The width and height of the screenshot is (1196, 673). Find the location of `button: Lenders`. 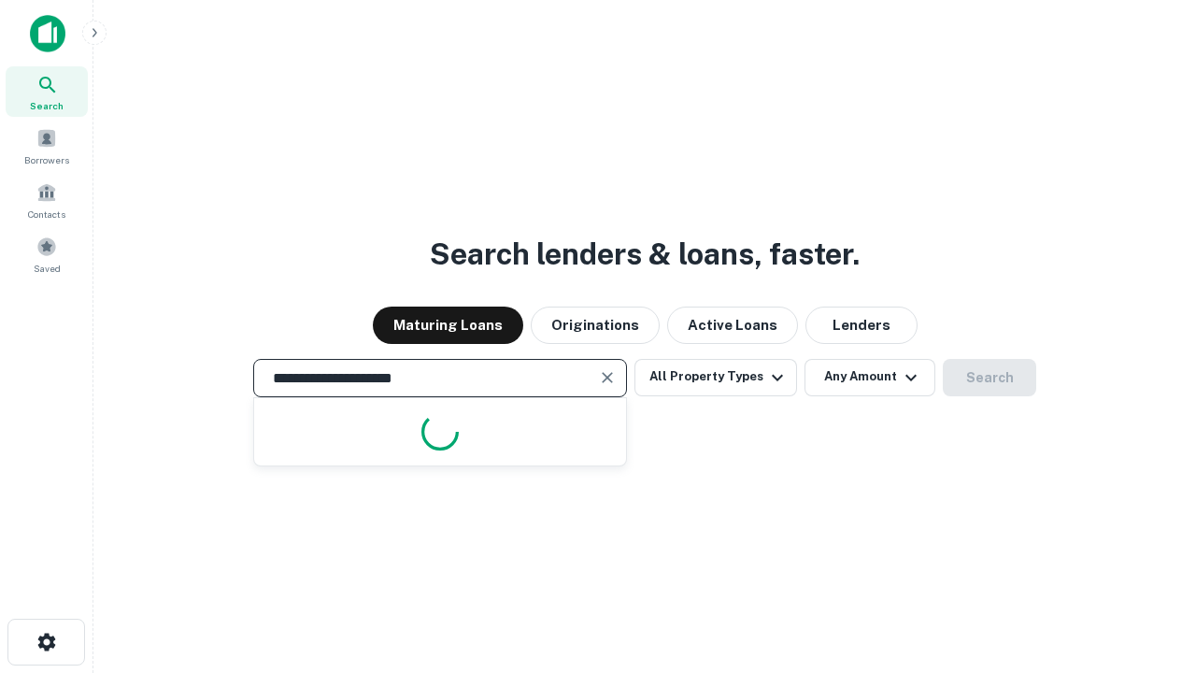

button: Lenders is located at coordinates (861, 325).